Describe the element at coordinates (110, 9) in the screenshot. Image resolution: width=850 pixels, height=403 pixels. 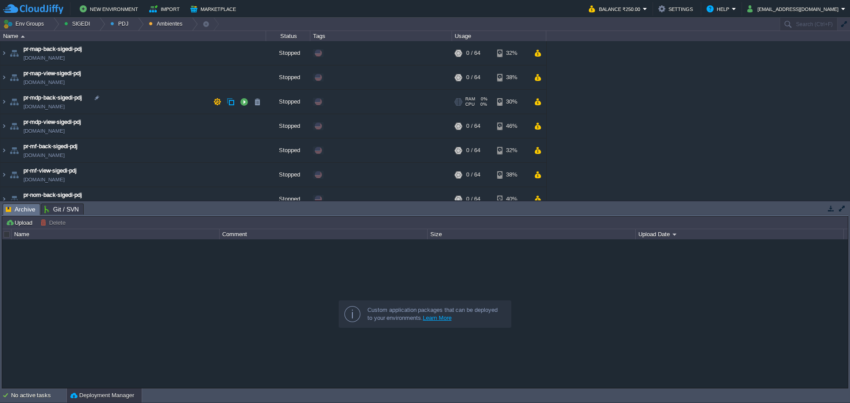
I see `button: New Environment` at that location.